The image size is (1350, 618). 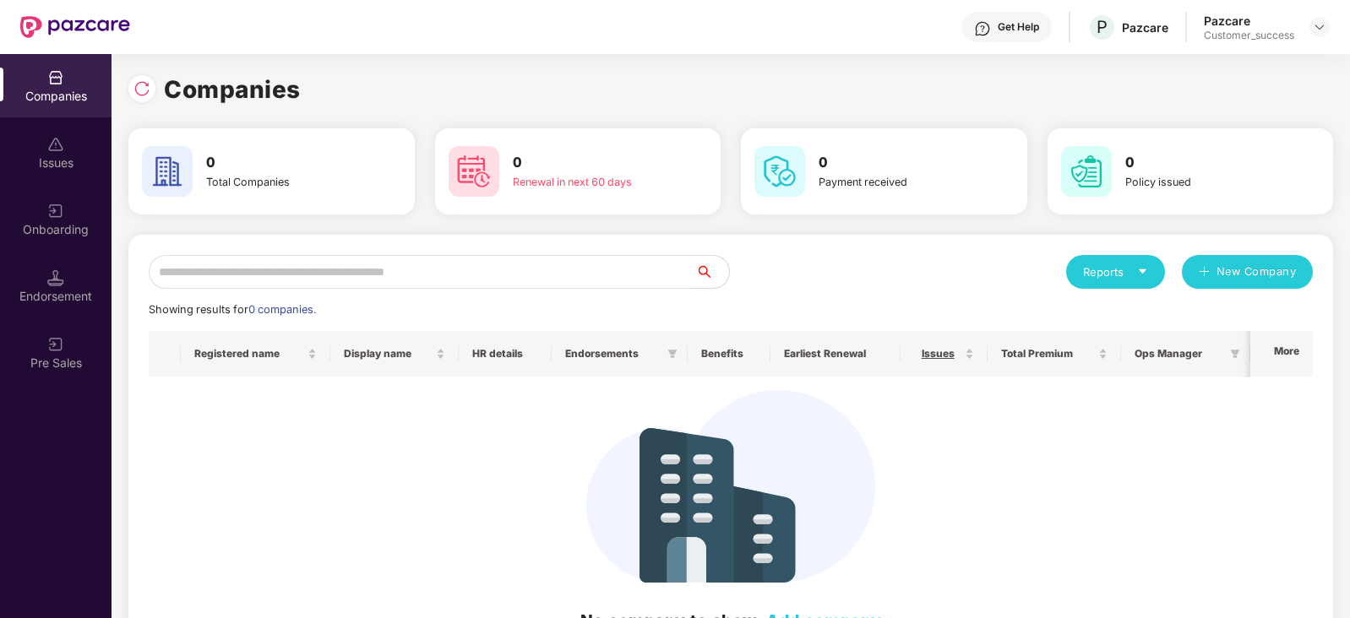 I want to click on th: Display name, so click(x=394, y=354).